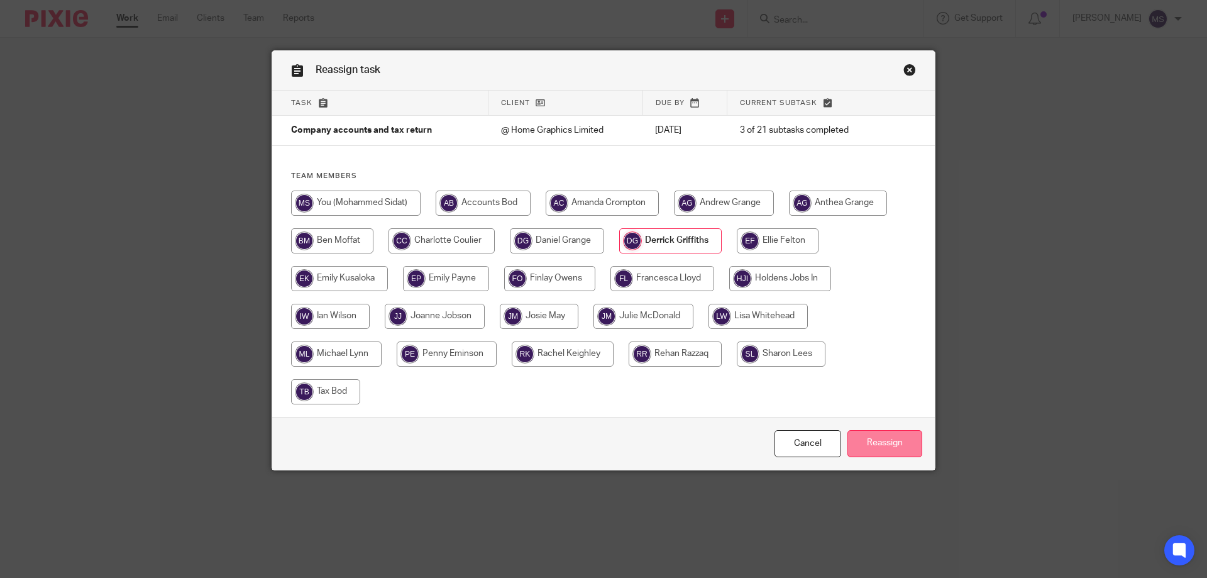 This screenshot has width=1207, height=578. Describe the element at coordinates (566, 130) in the screenshot. I see `p: @ Home Graphics Limited` at that location.